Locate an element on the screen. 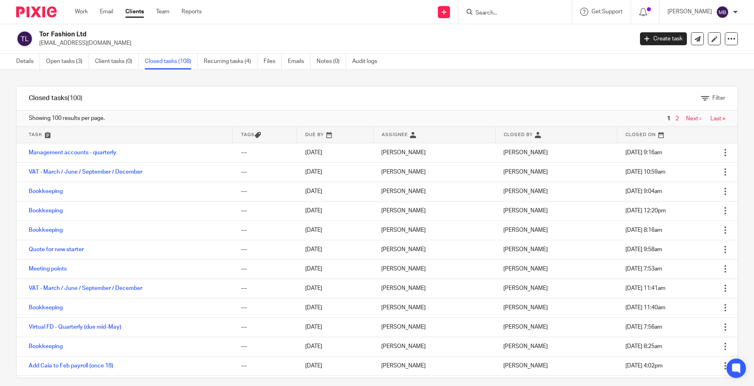 The image size is (754, 386). a: Email is located at coordinates (106, 12).